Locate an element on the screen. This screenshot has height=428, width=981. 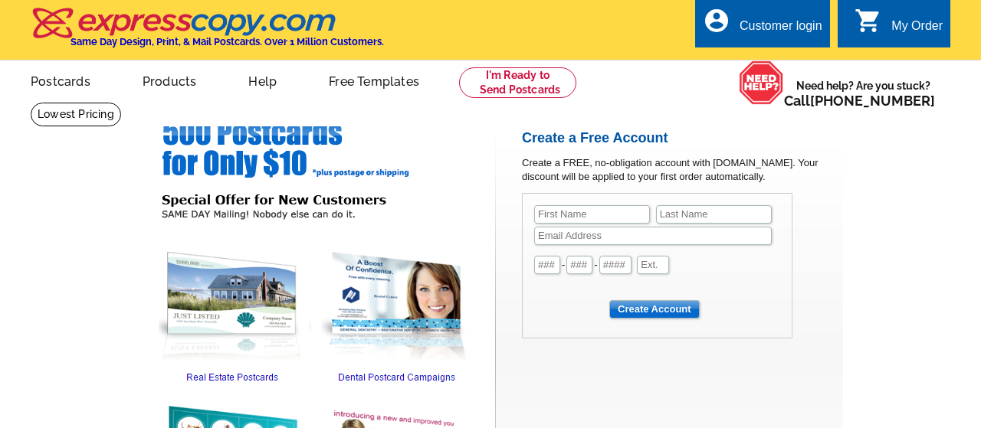
span: Need help? Are you stuck? is located at coordinates (863, 93).